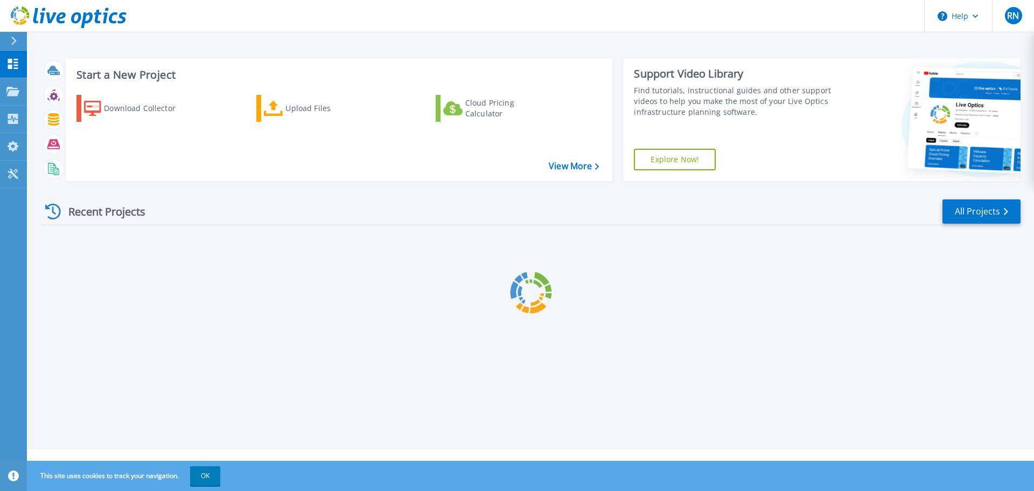 The height and width of the screenshot is (491, 1034). What do you see at coordinates (147, 108) in the screenshot?
I see `div: Download Collector` at bounding box center [147, 108].